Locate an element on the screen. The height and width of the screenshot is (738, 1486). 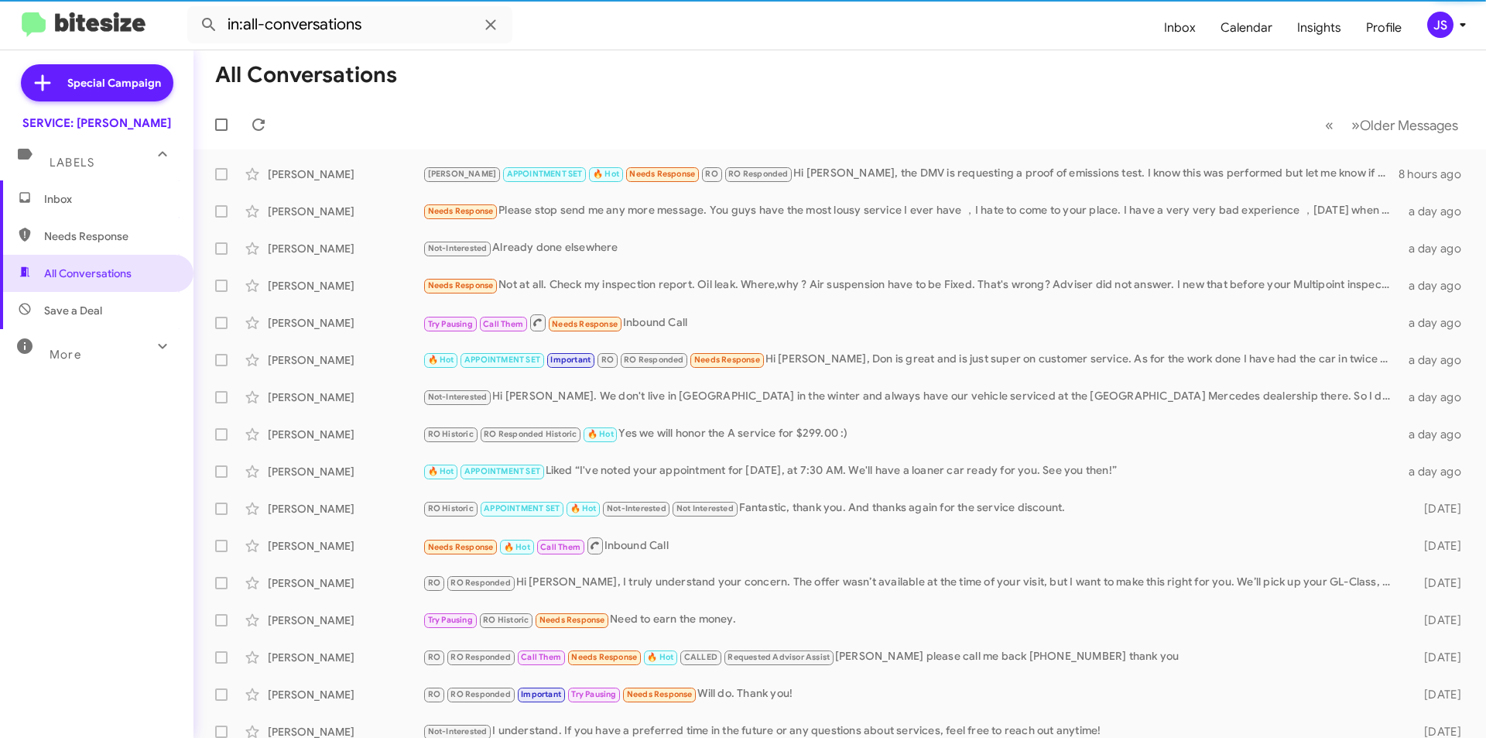
div: 8 hours ago is located at coordinates (1436, 174).